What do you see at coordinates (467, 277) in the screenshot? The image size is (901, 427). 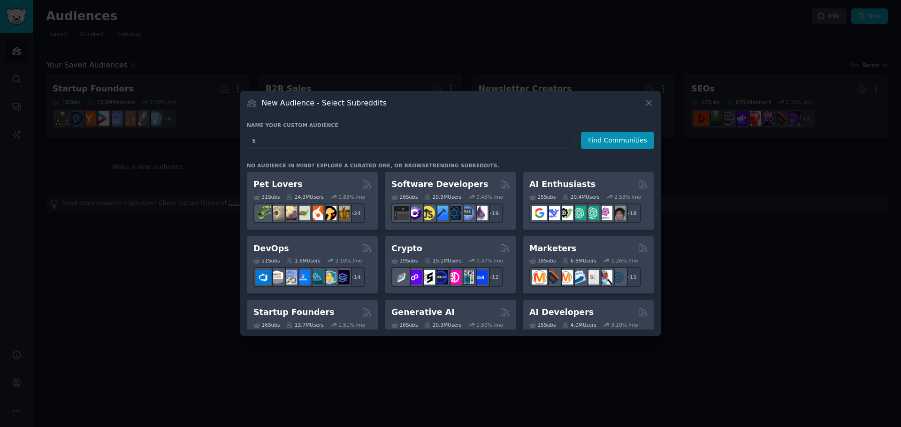 I see `img: CryptoNews` at bounding box center [467, 277].